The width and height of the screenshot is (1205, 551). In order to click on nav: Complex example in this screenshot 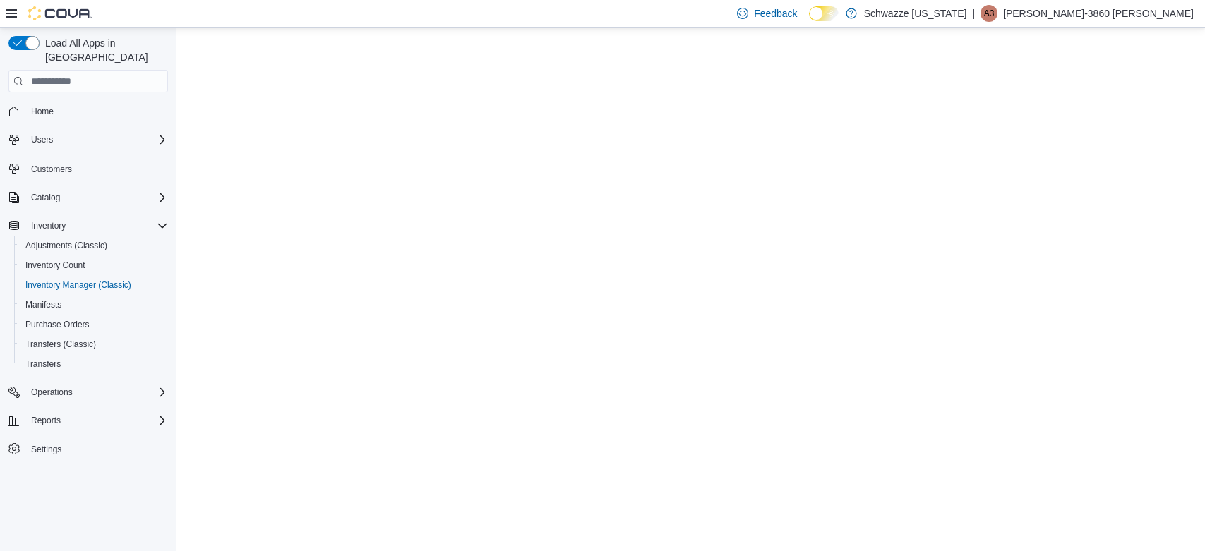, I will do `click(88, 296)`.